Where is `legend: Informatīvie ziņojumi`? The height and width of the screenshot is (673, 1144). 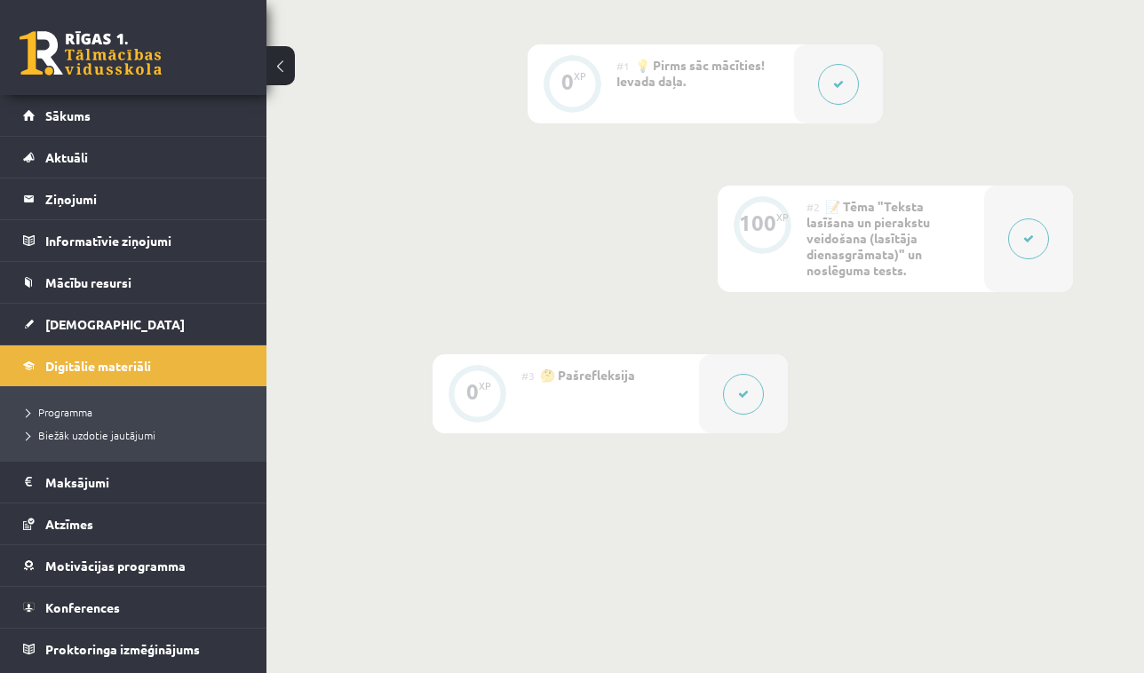
legend: Informatīvie ziņojumi is located at coordinates (145, 241).